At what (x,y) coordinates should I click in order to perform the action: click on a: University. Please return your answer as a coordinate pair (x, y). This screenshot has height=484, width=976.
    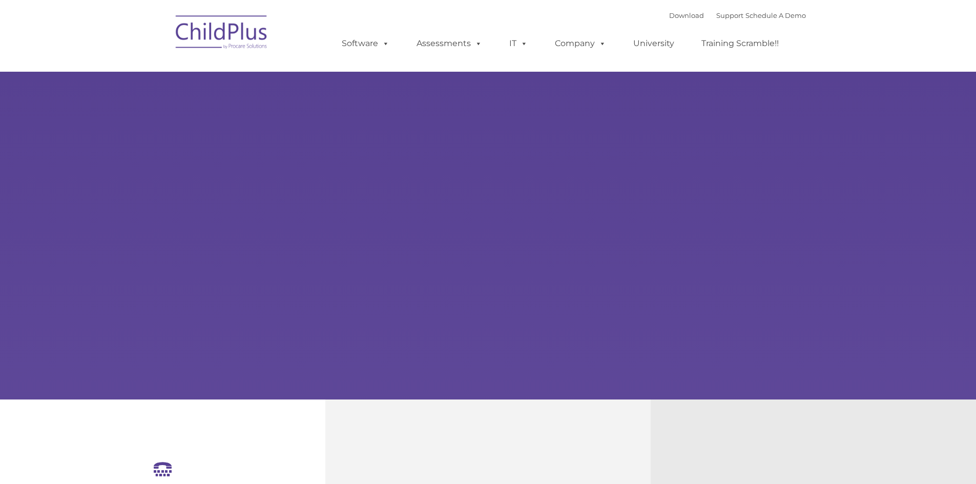
    Looking at the image, I should click on (654, 44).